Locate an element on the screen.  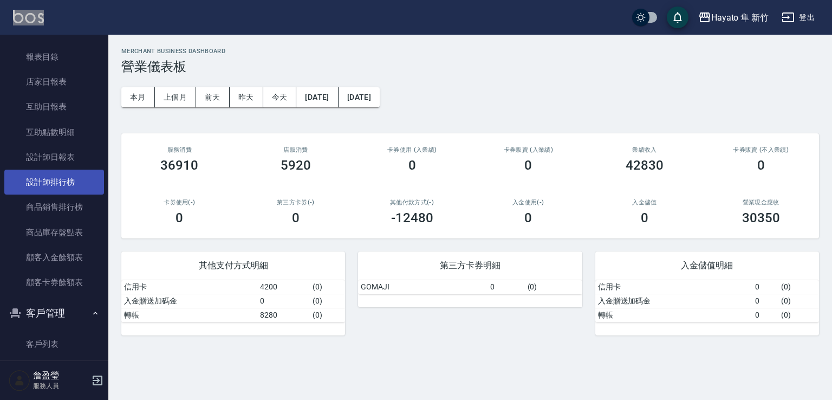
h2: 業績收入 is located at coordinates (644, 149).